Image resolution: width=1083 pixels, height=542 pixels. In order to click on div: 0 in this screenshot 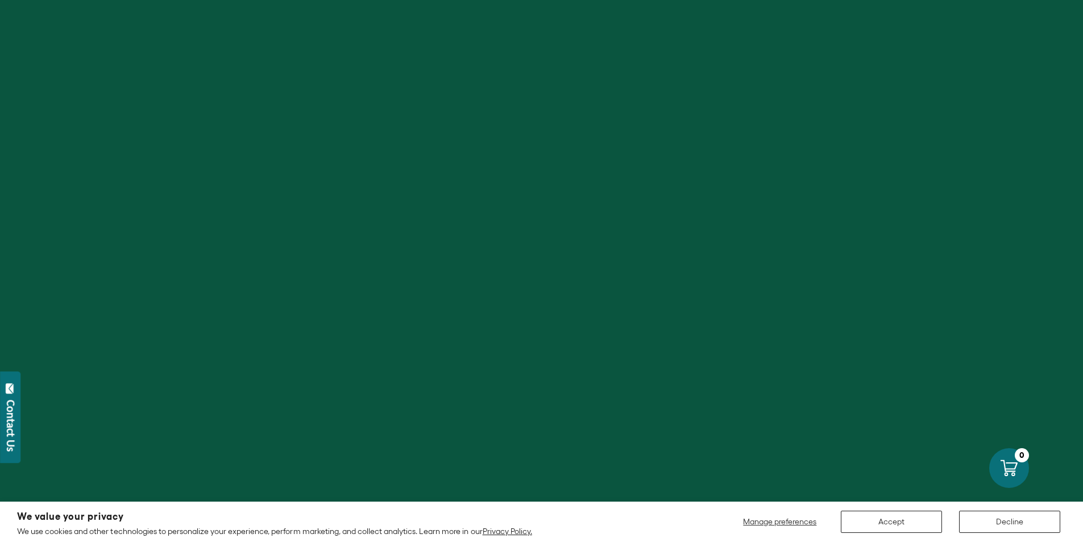, I will do `click(1022, 455)`.